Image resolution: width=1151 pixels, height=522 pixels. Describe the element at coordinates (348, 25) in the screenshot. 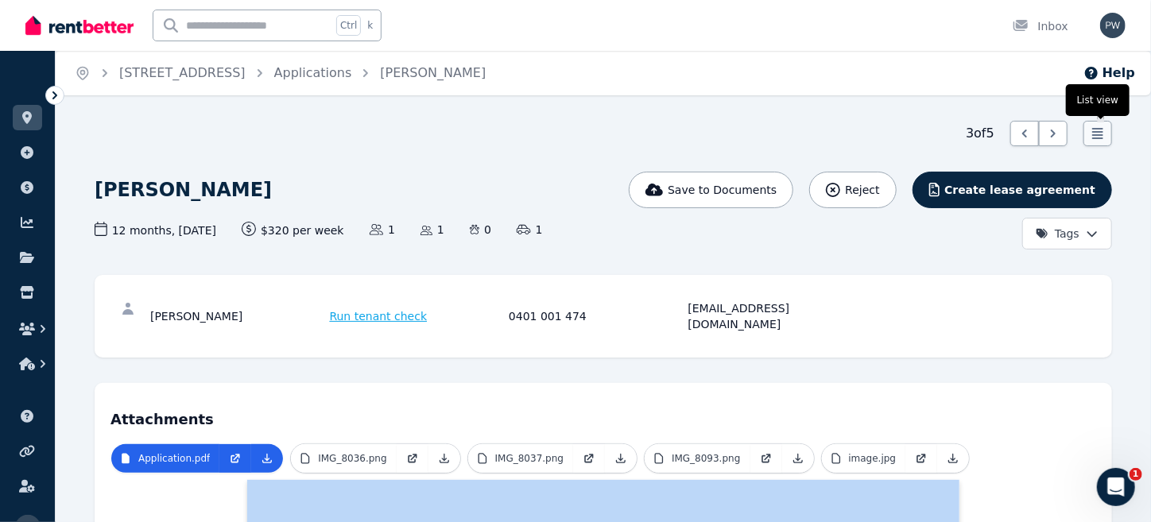

I see `span: Ctrl` at that location.